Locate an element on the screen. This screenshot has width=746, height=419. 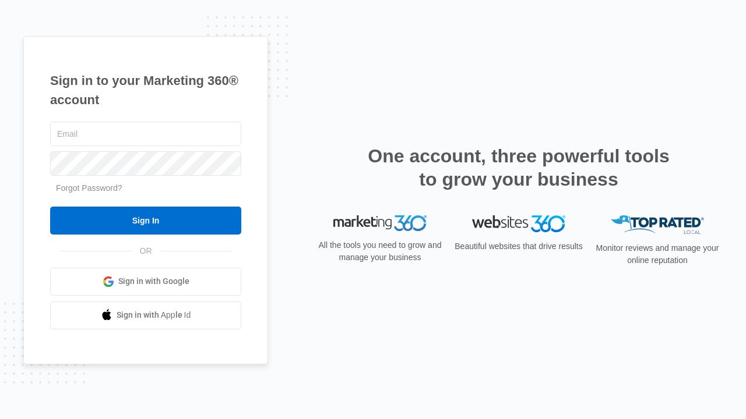
span: OR is located at coordinates (146, 251).